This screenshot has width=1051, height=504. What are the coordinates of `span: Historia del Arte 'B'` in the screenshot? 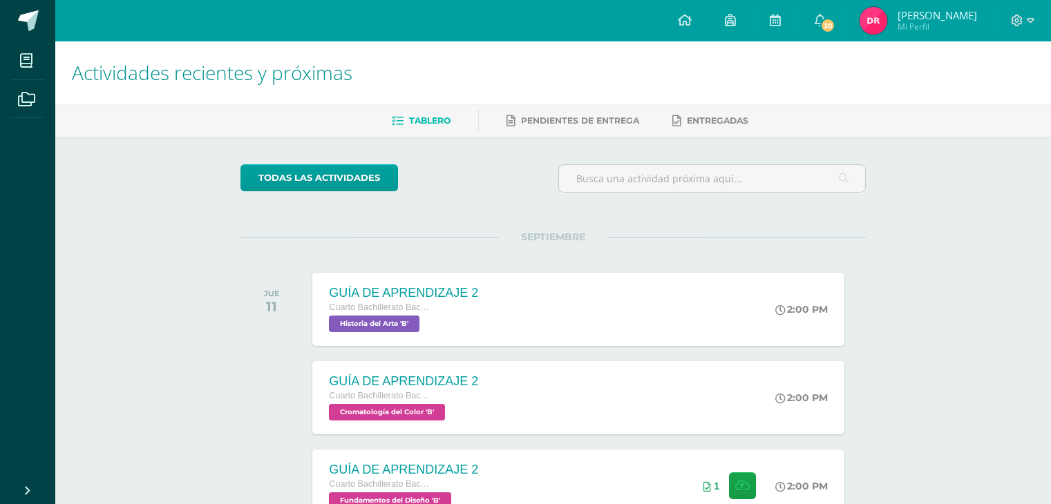 It's located at (374, 324).